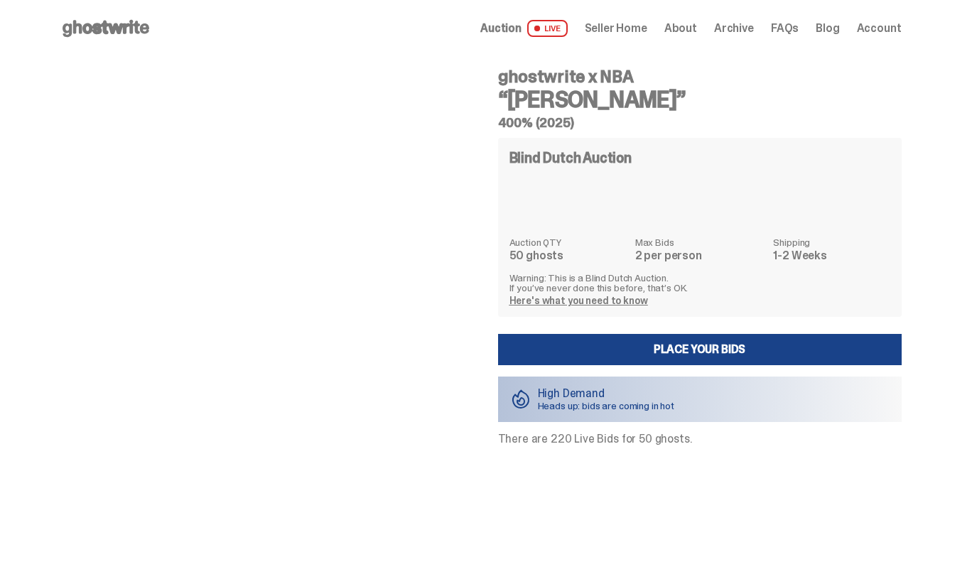 Image resolution: width=972 pixels, height=584 pixels. I want to click on h4: Blind Dutch Auction, so click(571, 158).